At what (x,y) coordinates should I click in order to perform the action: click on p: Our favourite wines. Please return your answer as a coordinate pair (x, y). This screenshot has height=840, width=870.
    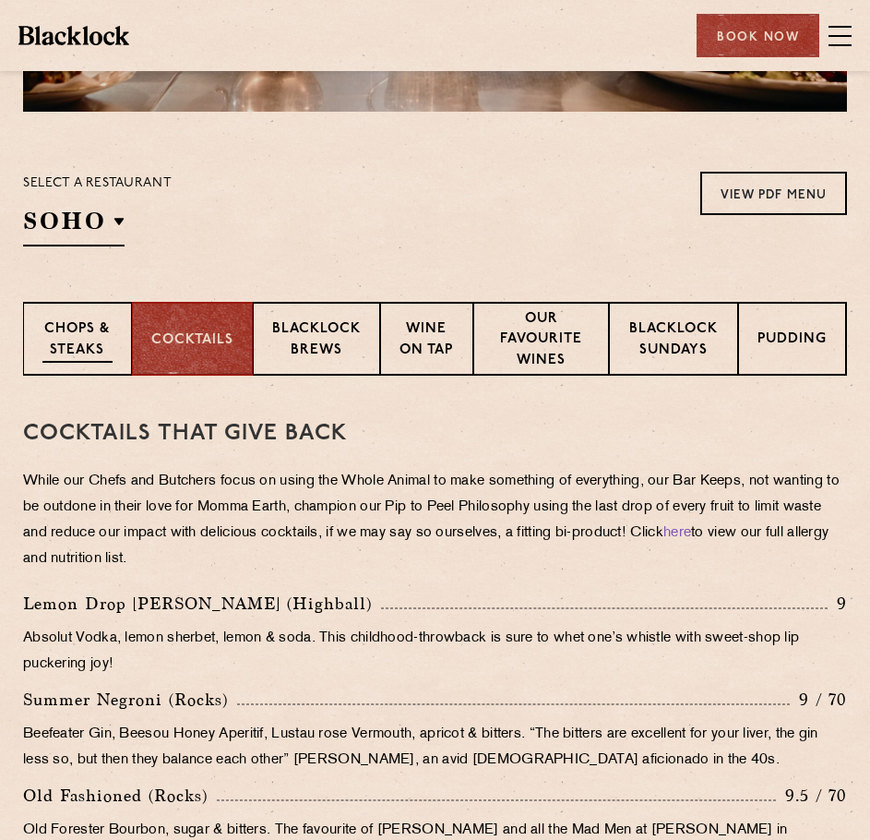
    Looking at the image, I should click on (541, 341).